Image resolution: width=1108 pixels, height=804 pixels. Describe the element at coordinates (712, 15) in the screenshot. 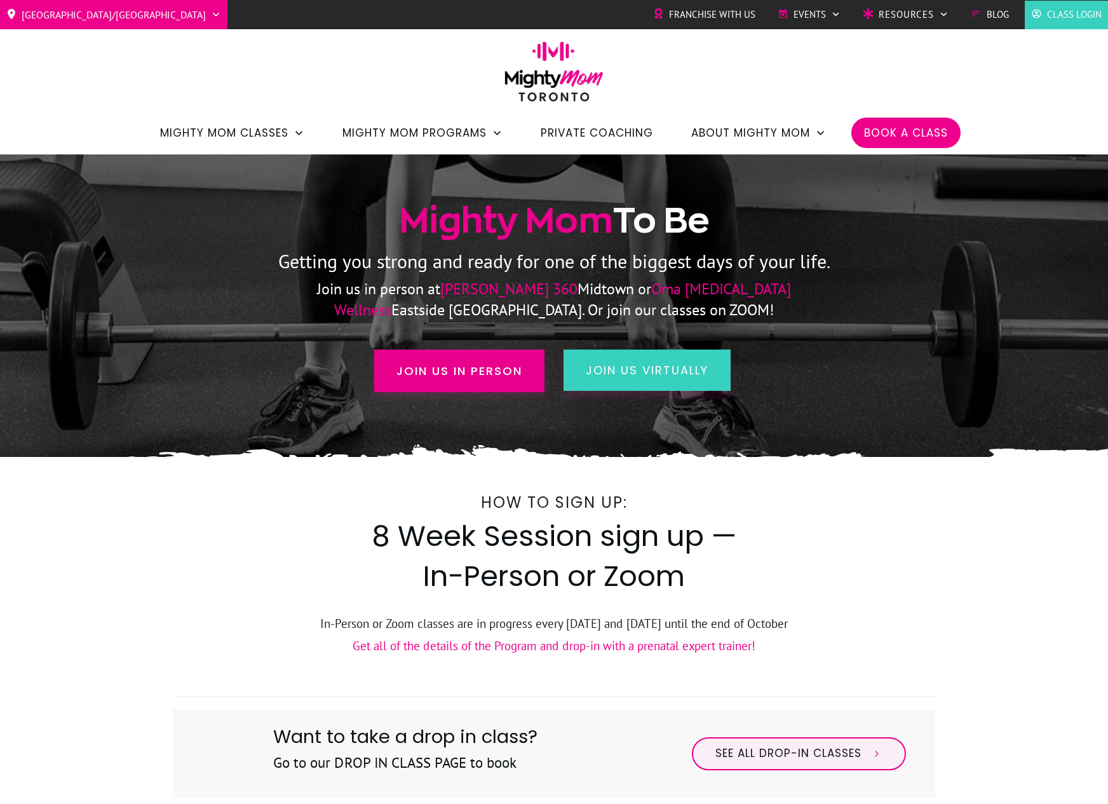

I see `span: Franchise with Us` at that location.